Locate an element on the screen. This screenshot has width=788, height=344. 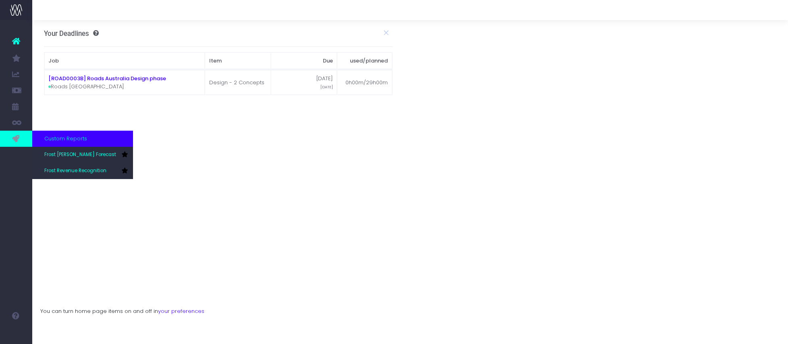
div: You can turn home page items on and off in is located at coordinates (410, 307).